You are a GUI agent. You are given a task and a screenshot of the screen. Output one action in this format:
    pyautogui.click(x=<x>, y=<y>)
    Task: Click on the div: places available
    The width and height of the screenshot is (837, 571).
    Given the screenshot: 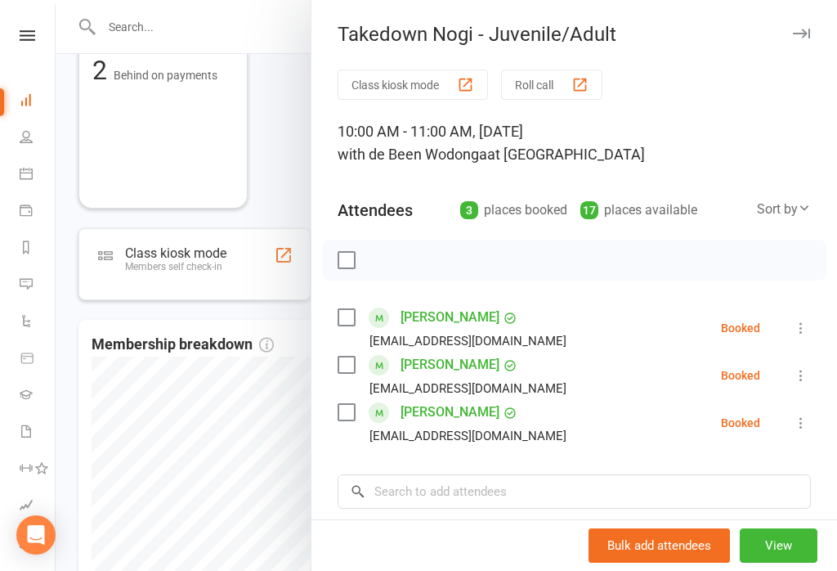 What is the action you would take?
    pyautogui.click(x=638, y=210)
    